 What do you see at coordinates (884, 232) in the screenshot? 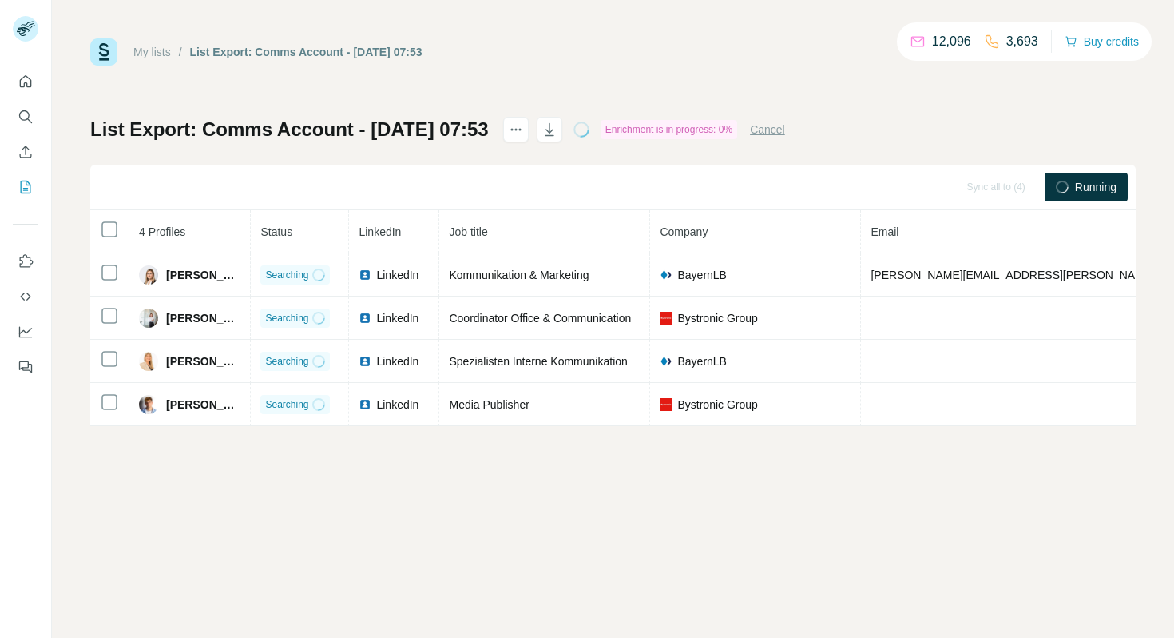
I see `span: Email` at bounding box center [884, 232].